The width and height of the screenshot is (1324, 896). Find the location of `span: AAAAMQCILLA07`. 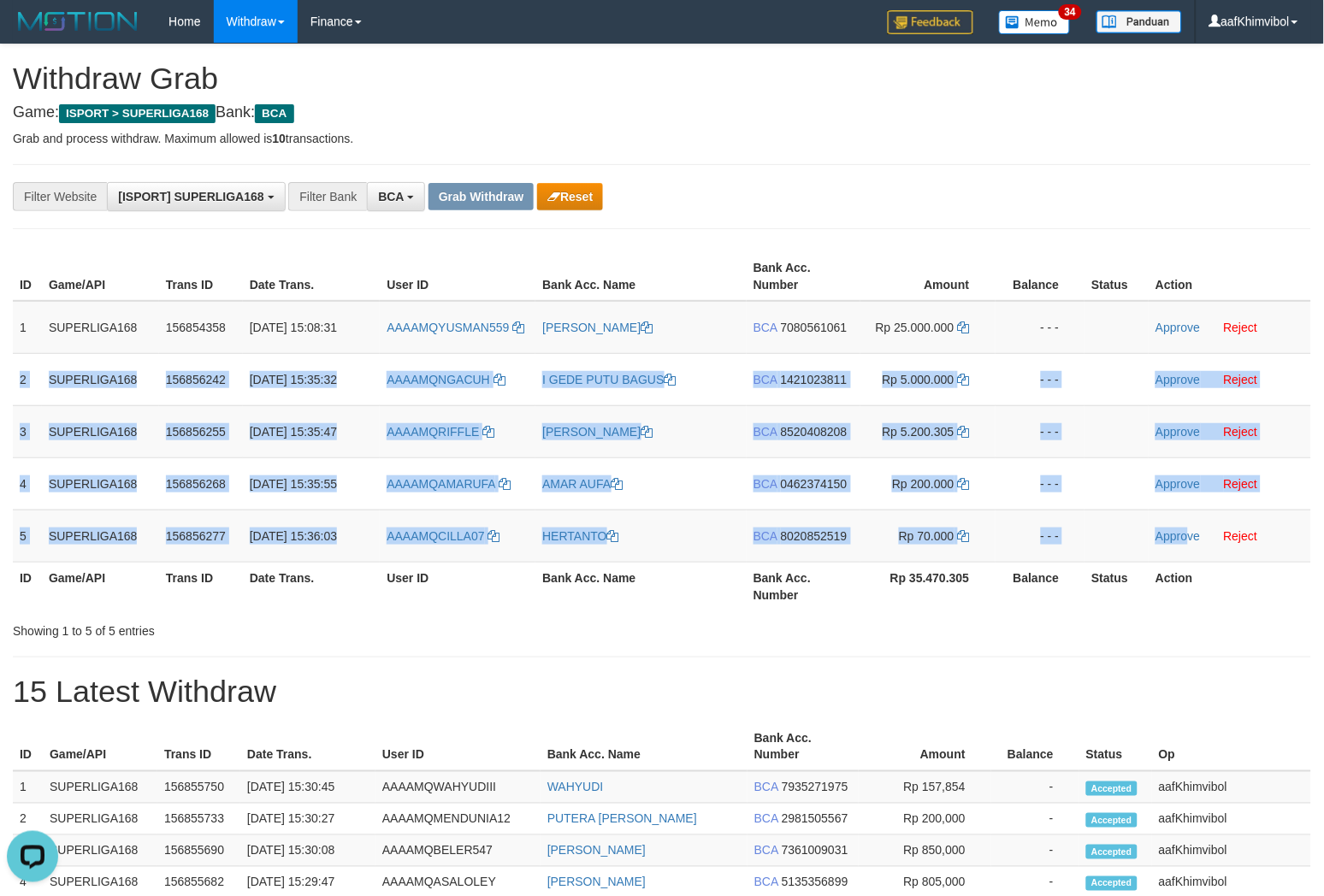

span: AAAAMQCILLA07 is located at coordinates (436, 536).